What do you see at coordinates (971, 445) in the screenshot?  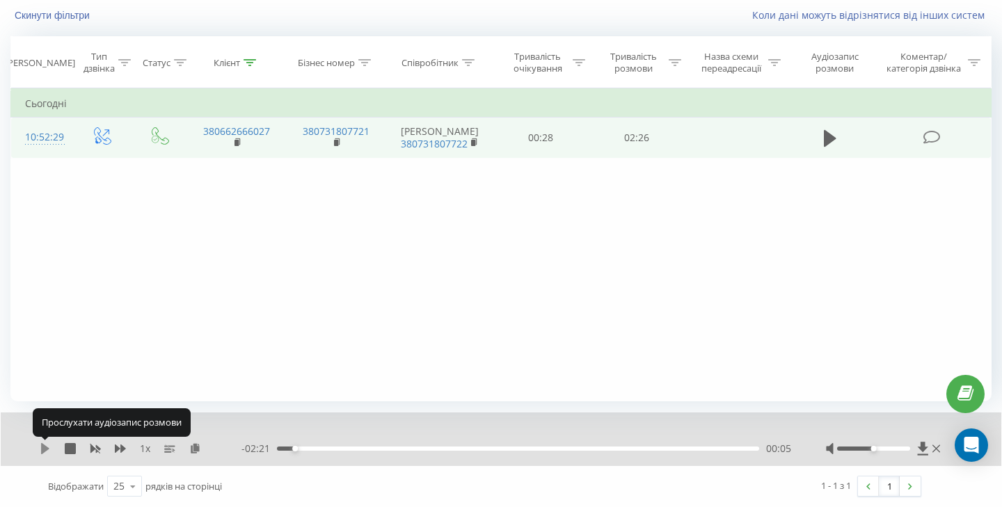 I see `div: Open Intercom Messenger` at bounding box center [971, 445].